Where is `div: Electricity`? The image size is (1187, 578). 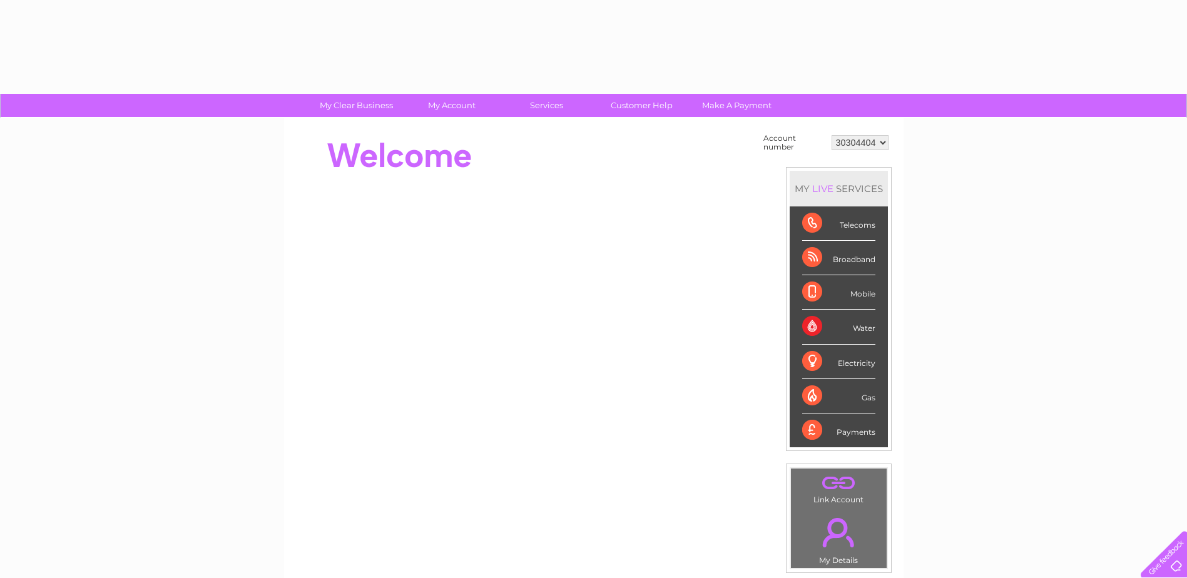
div: Electricity is located at coordinates (838, 362).